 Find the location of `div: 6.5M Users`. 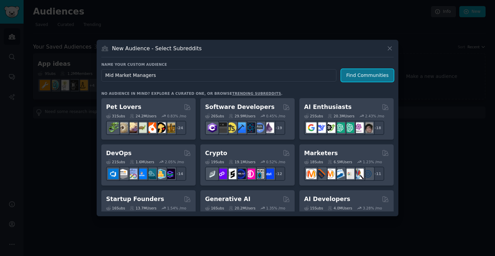

div: 6.5M Users is located at coordinates (340, 162).